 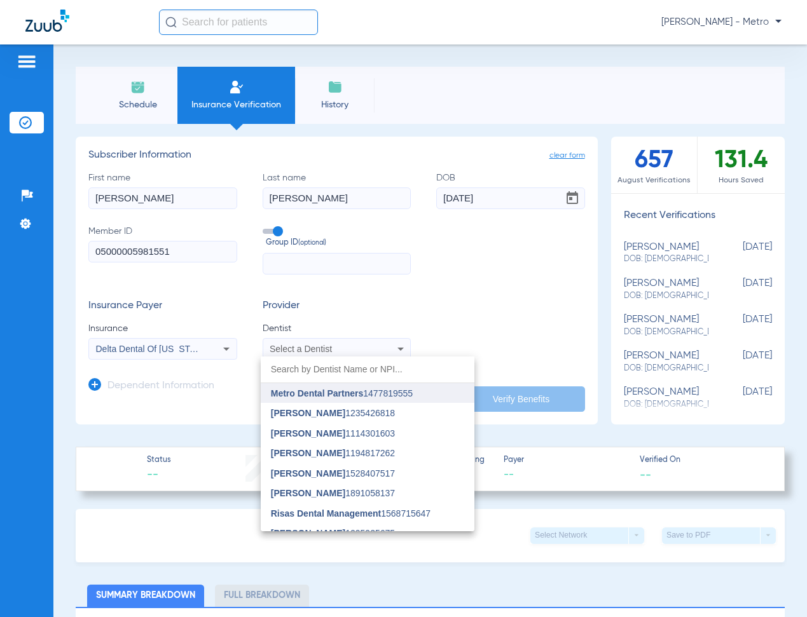 I want to click on input: dropdown search, so click(x=368, y=369).